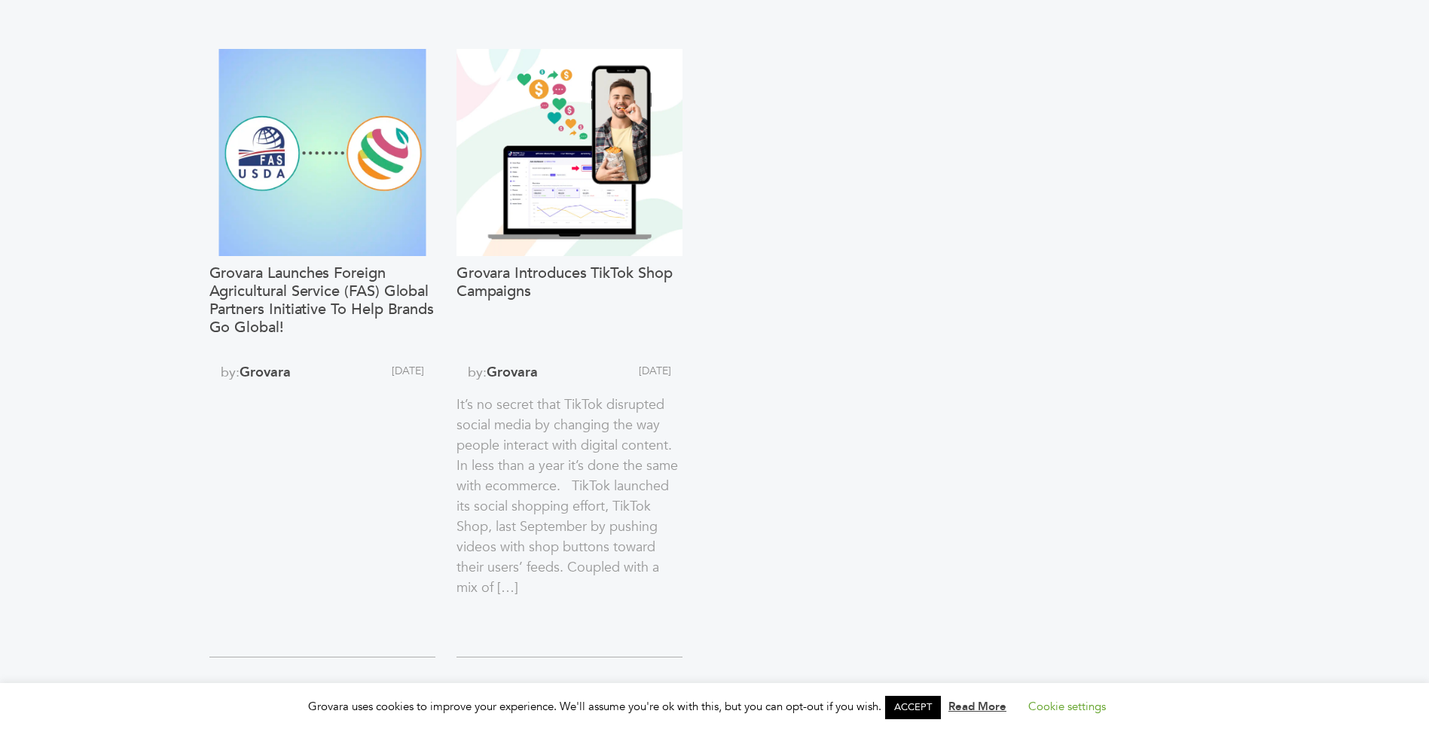 The image size is (1429, 732). What do you see at coordinates (322, 310) in the screenshot?
I see `h3: Grovara Launches Foreign Agricultural Service (FAS) Global Partners Initiative To Help Brands Go ...` at bounding box center [322, 310].